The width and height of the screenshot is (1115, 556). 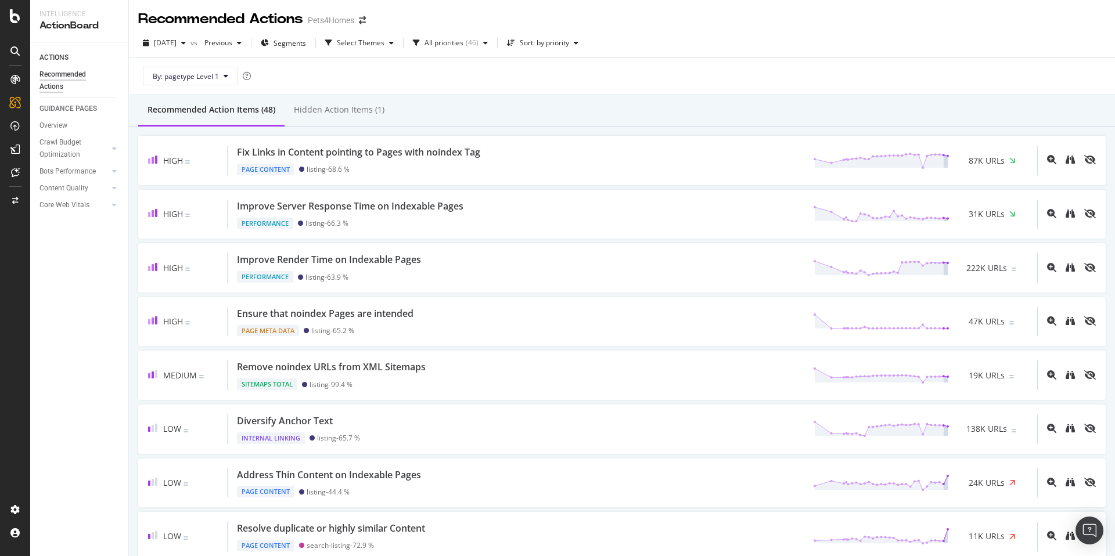 What do you see at coordinates (329, 260) in the screenshot?
I see `div: Improve Render Time on Indexable Pages` at bounding box center [329, 260].